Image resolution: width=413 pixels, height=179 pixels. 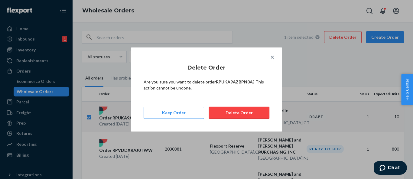 I want to click on span: Chat, so click(x=20, y=7).